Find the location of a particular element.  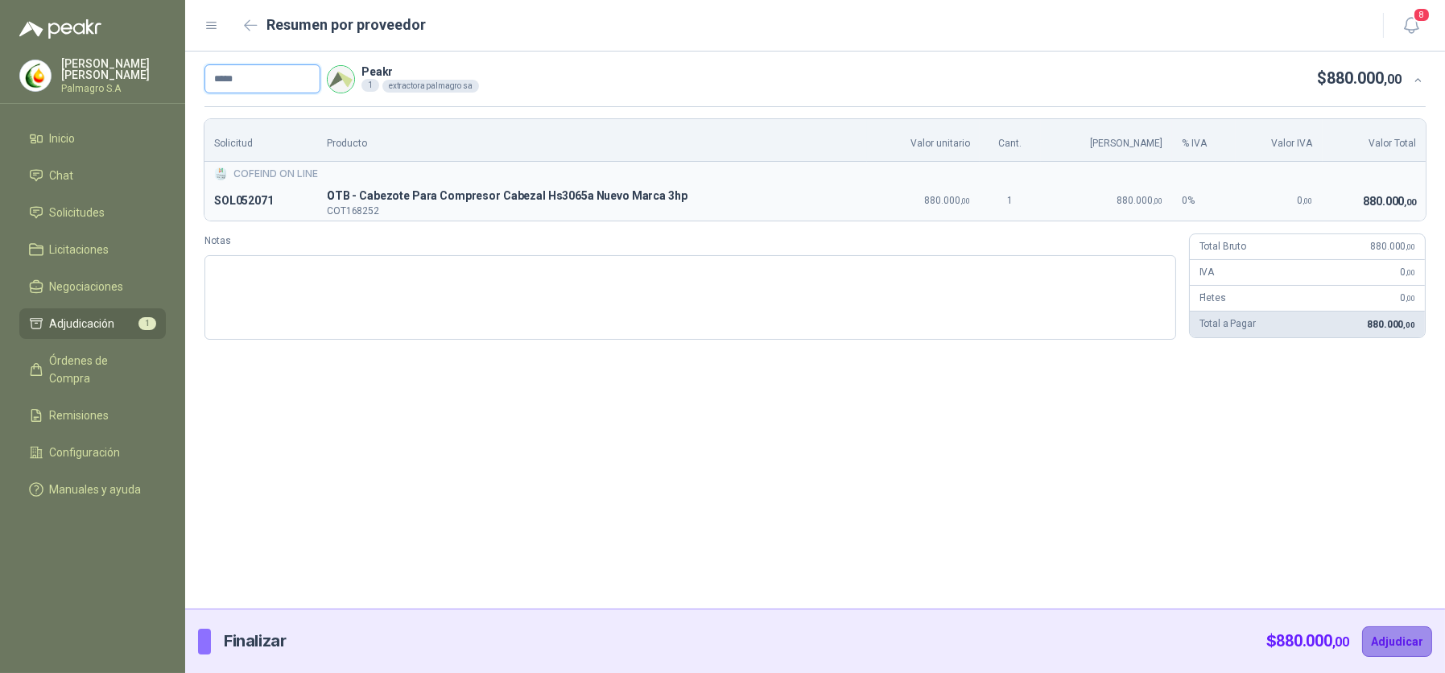

a: Remisiones is located at coordinates (93, 415).